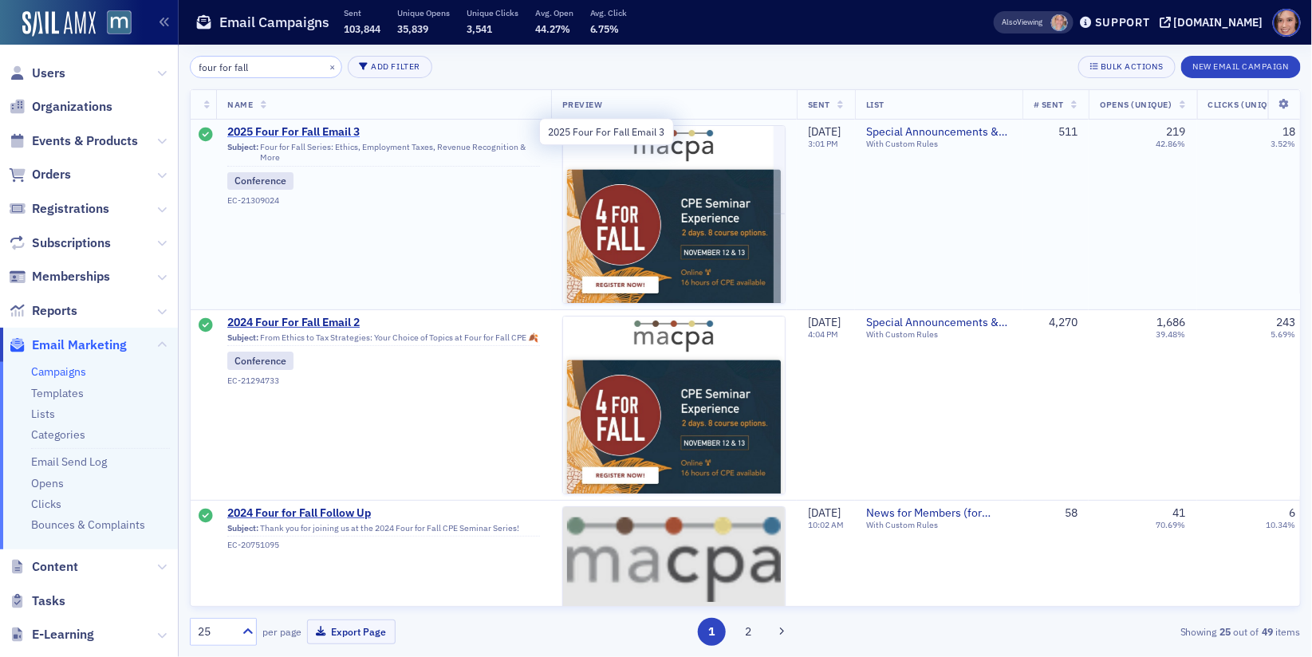 The height and width of the screenshot is (657, 1312). Describe the element at coordinates (939, 514) in the screenshot. I see `a: News for Members (for members only)` at that location.